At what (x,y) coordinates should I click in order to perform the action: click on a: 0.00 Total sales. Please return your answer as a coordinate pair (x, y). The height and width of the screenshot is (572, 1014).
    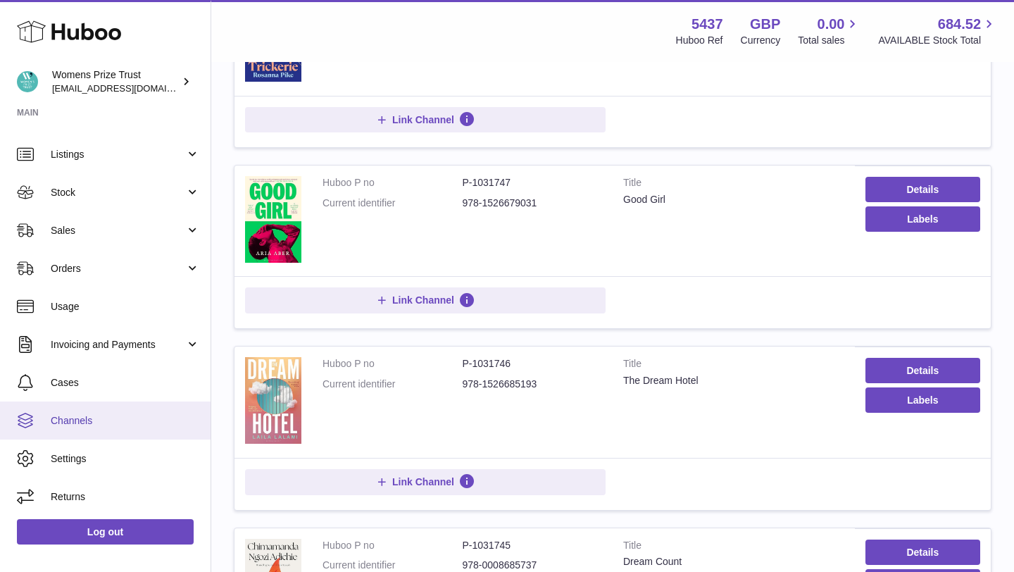
    Looking at the image, I should click on (829, 31).